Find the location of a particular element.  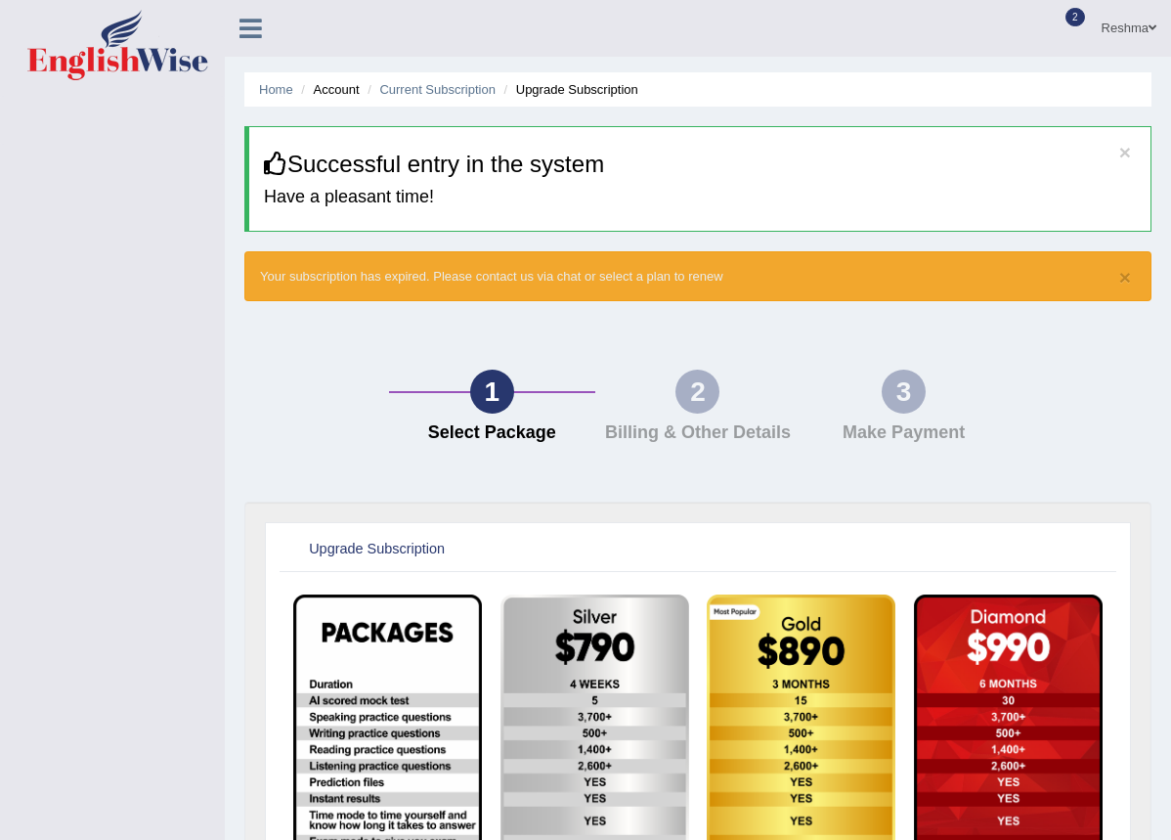

li: Upgrade Subscription is located at coordinates (569, 89).